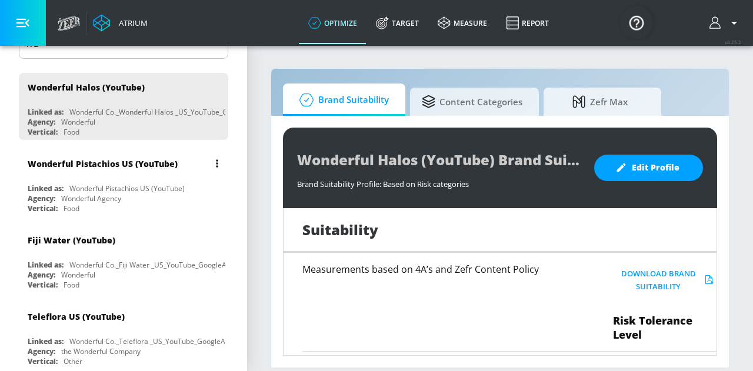 This screenshot has width=753, height=371. What do you see at coordinates (340, 230) in the screenshot?
I see `h1: Suitability` at bounding box center [340, 230].